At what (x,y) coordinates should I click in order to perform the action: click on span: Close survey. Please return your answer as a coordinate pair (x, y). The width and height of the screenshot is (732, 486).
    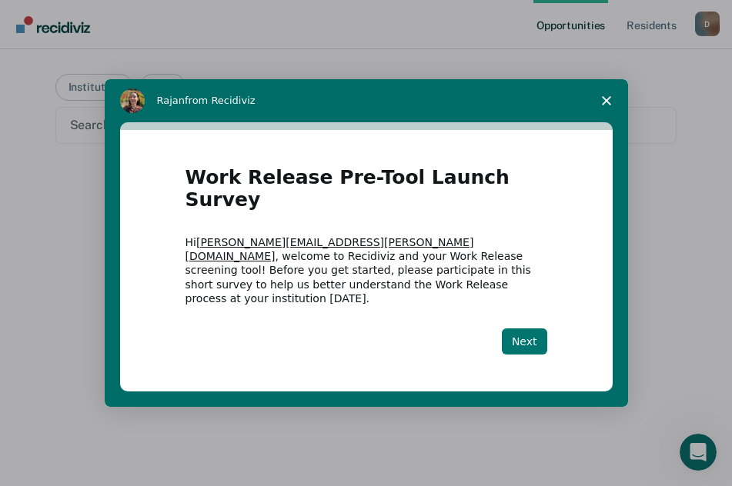
    Looking at the image, I should click on (607, 101).